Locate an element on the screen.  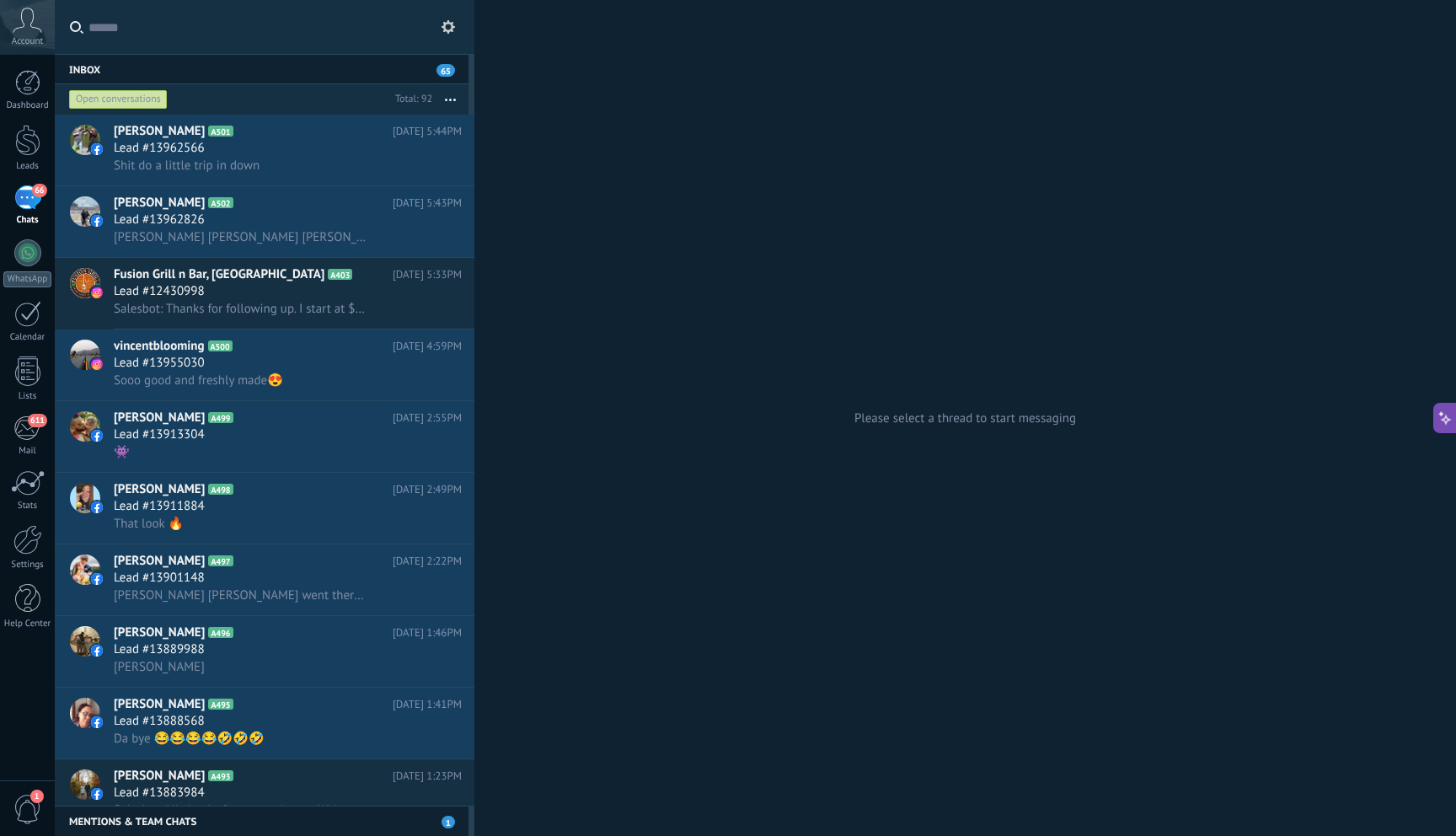
div: Dashboard is located at coordinates (28, 106).